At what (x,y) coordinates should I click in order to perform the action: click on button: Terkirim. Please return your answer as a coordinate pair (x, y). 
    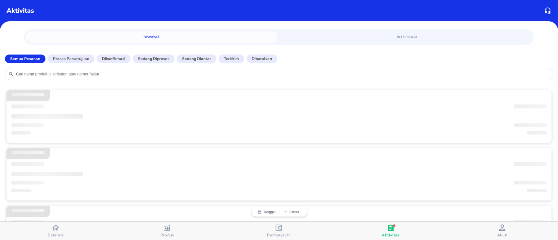
    Looking at the image, I should click on (231, 59).